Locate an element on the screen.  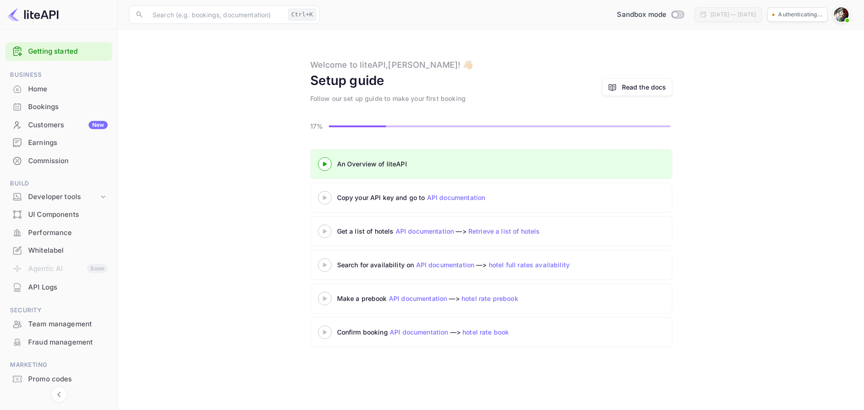
div: New is located at coordinates (98, 125).